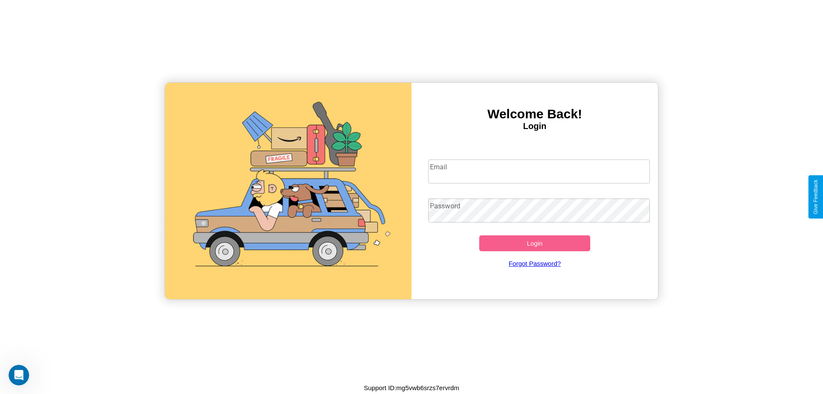 The width and height of the screenshot is (823, 394). What do you see at coordinates (411, 387) in the screenshot?
I see `p: Support ID: mg5vwb6srzs7ervrdm` at bounding box center [411, 387].